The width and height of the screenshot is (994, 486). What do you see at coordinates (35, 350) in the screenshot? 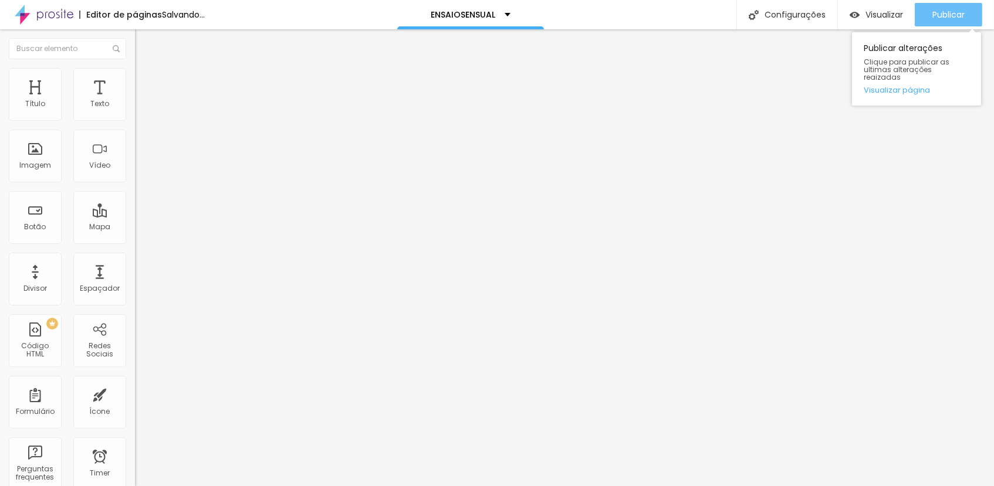
I see `div: Código HTML` at bounding box center [35, 350].